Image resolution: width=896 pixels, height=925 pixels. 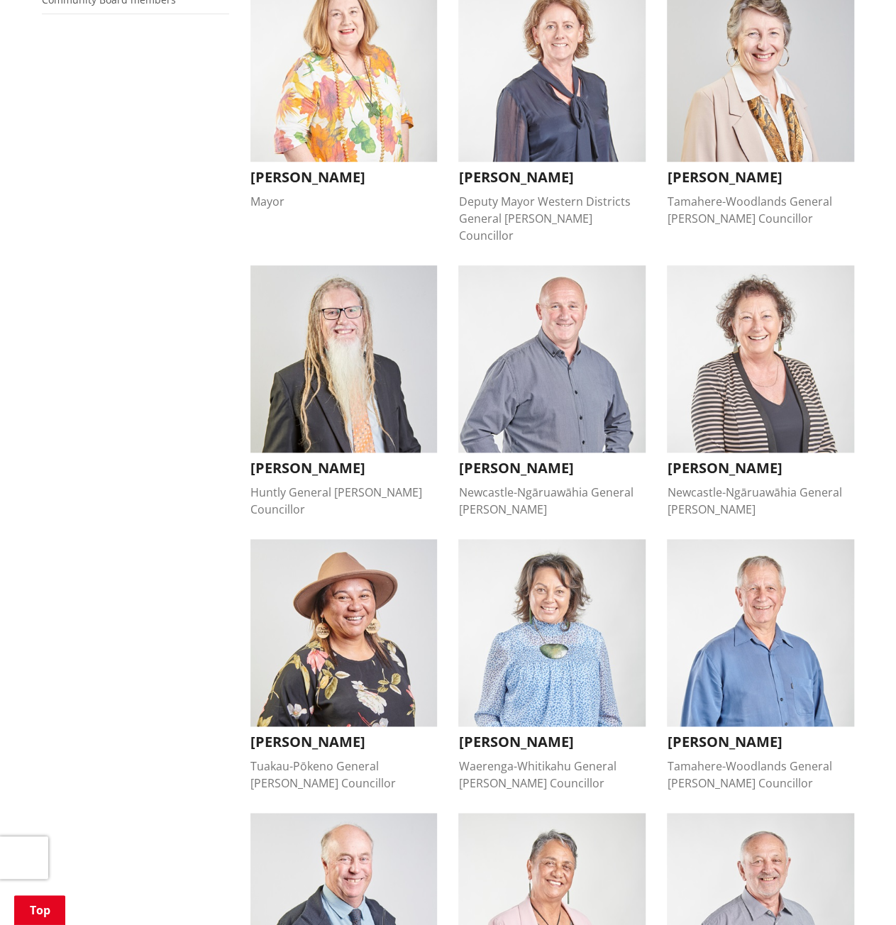 I want to click on div: Mayor, so click(x=344, y=201).